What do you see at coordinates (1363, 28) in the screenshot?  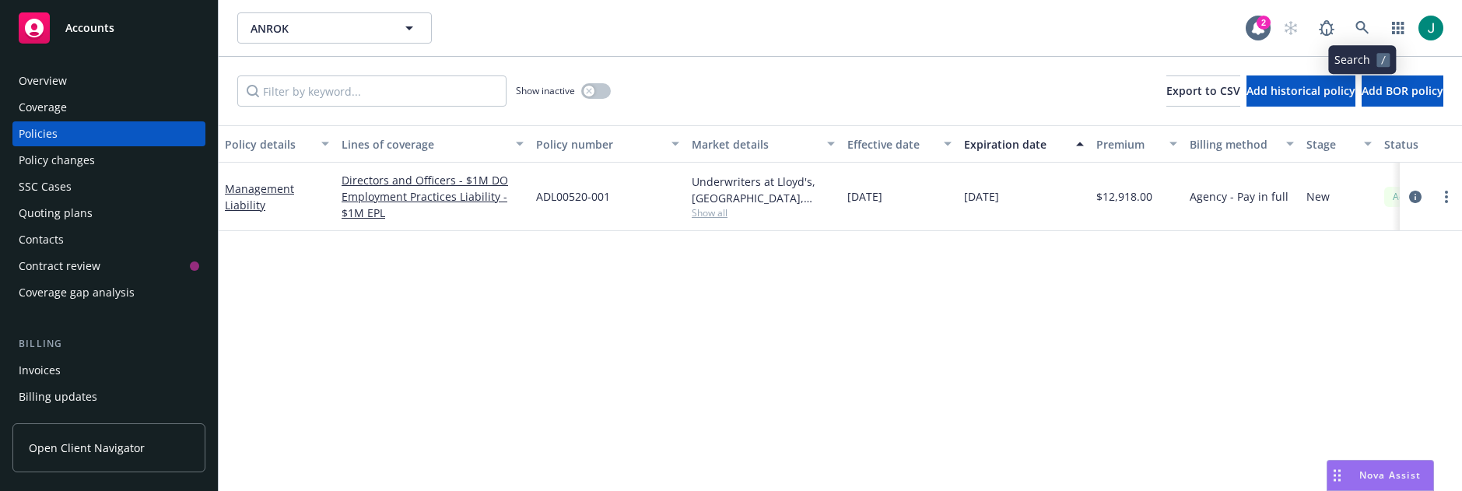 I see `a: Search` at bounding box center [1363, 28].